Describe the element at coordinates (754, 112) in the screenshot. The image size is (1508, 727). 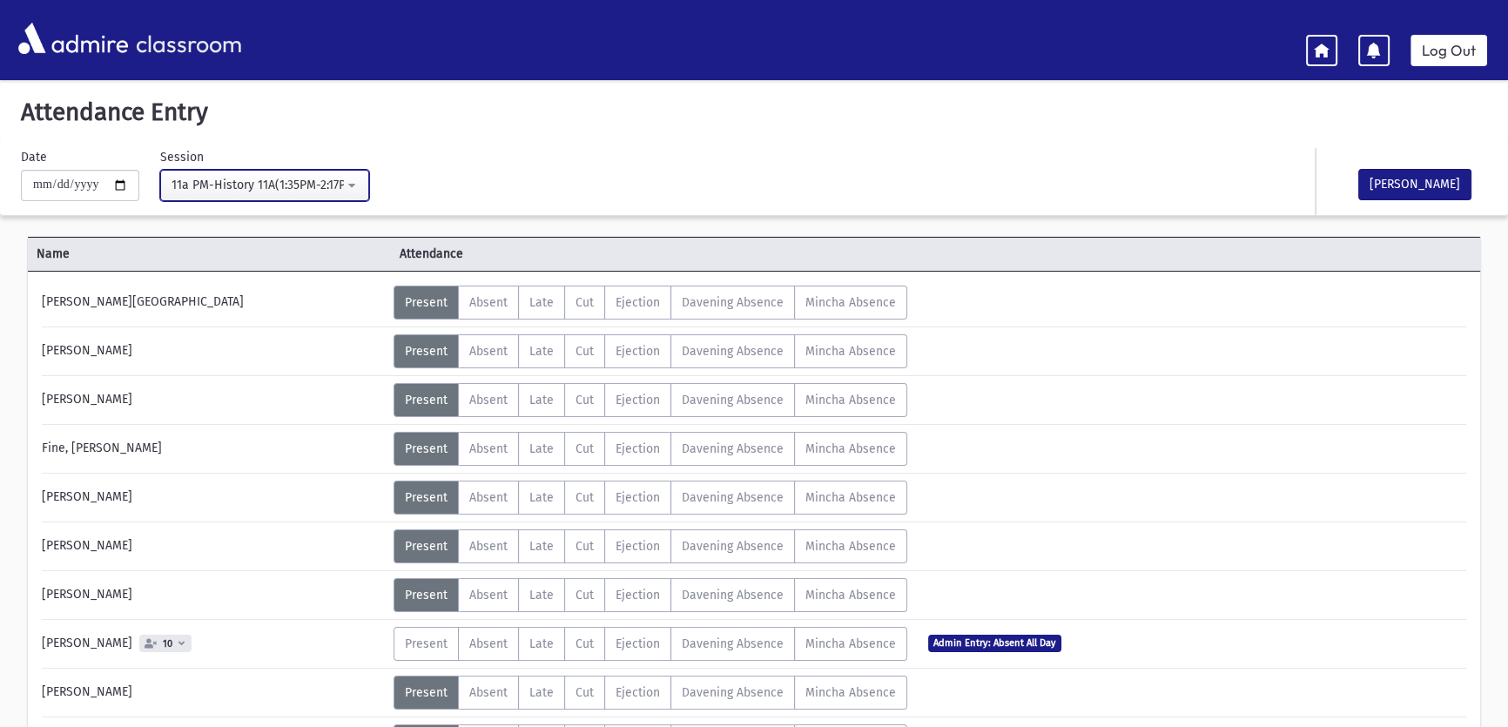
I see `h5: Attendance Entry` at that location.